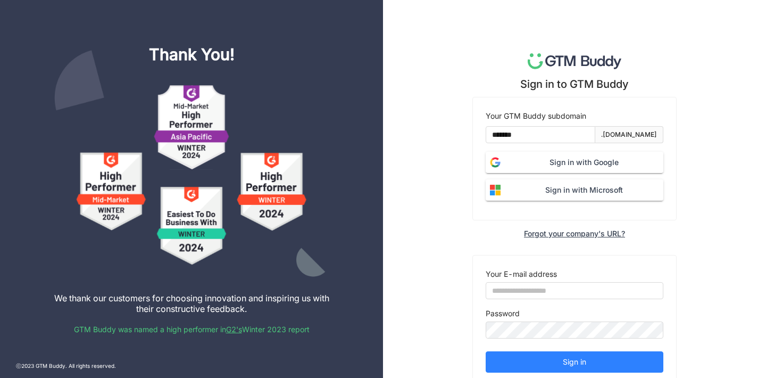  Describe the element at coordinates (575, 116) in the screenshot. I see `div: Your GTM Buddy subdomain` at that location.